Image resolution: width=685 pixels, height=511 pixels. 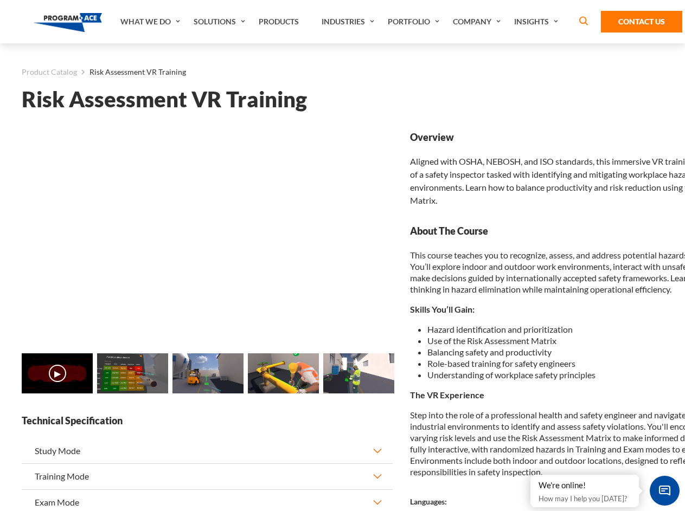 I want to click on img: Risk Assessment VR Training - Preview 3, so click(x=283, y=374).